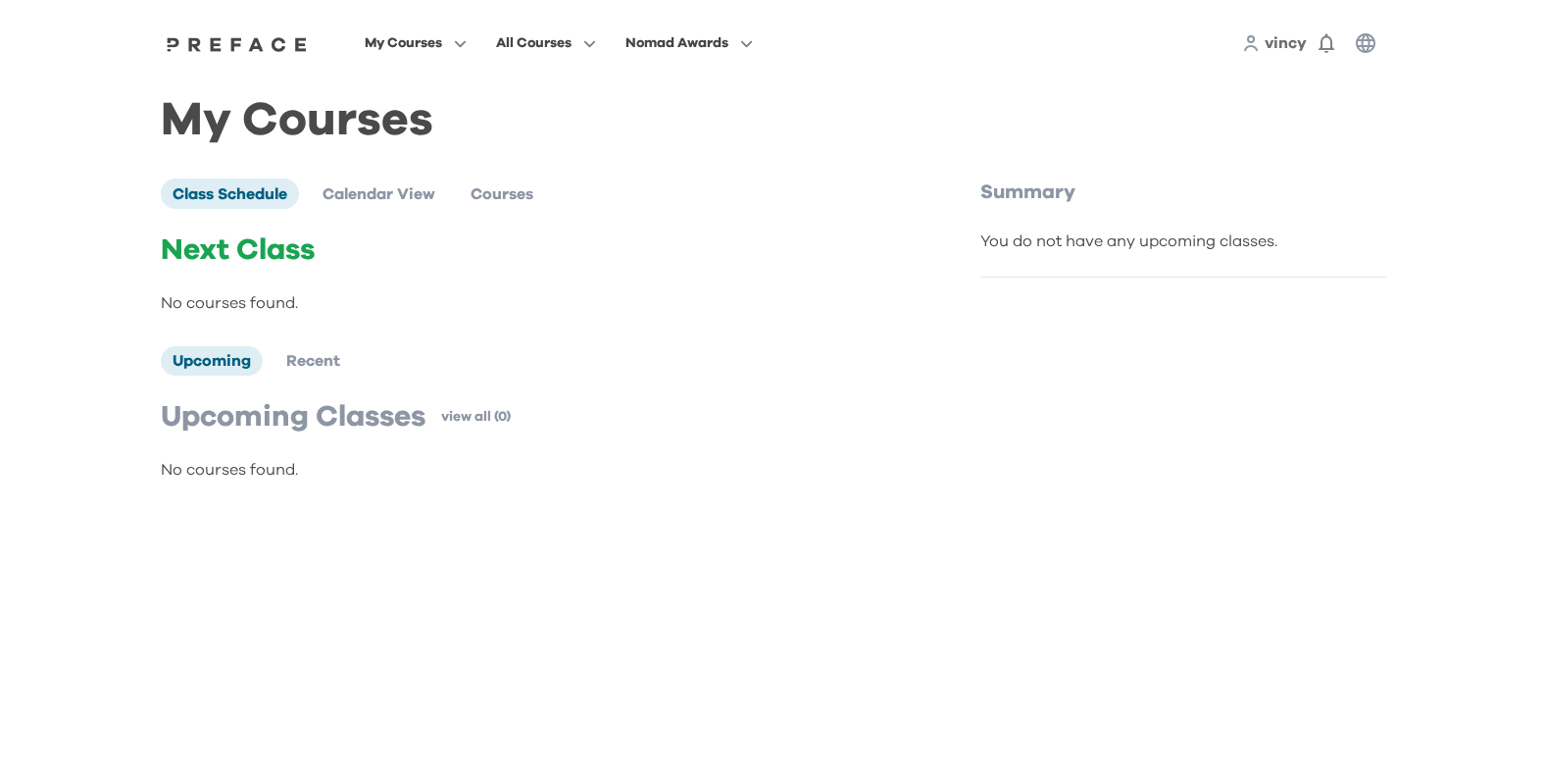  Describe the element at coordinates (530, 250) in the screenshot. I see `p: Next Class` at that location.